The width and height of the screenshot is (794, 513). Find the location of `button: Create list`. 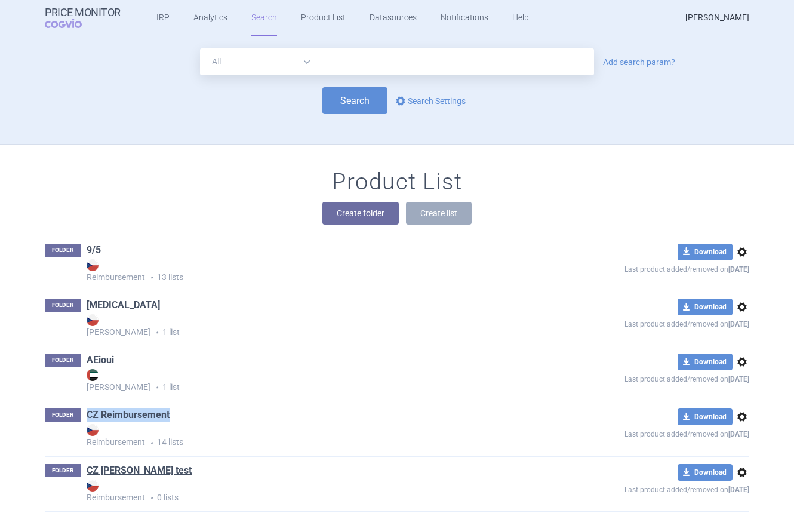

button: Create list is located at coordinates (439, 213).